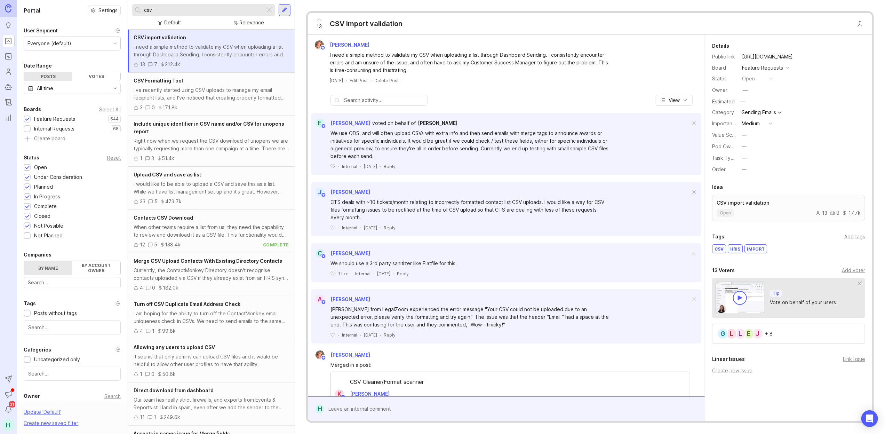 This screenshot has height=434, width=885. I want to click on div: Delete Post, so click(387, 80).